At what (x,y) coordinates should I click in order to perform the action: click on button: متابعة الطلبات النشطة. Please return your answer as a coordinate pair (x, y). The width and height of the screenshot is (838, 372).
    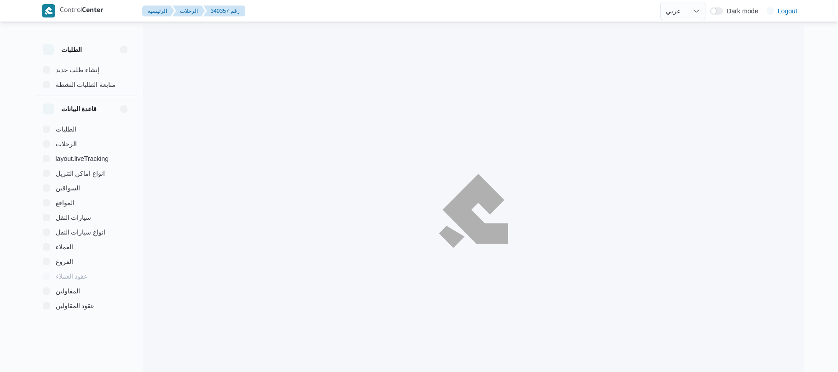
    Looking at the image, I should click on (86, 85).